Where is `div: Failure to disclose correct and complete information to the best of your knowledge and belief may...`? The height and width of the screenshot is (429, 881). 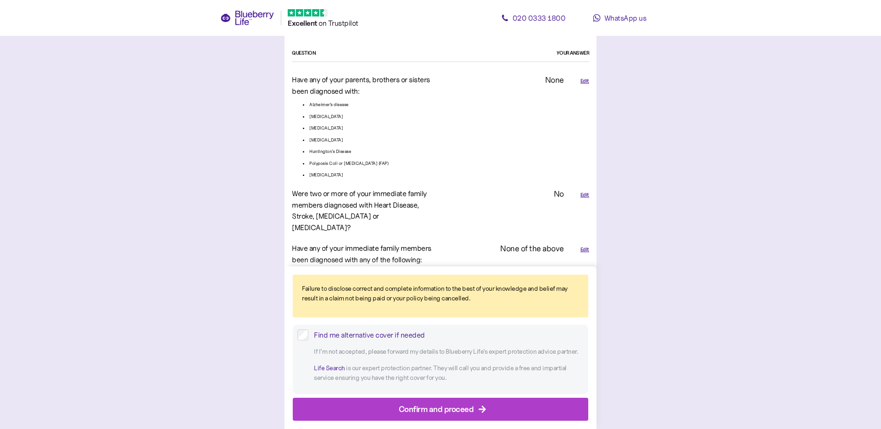
div: Failure to disclose correct and complete information to the best of your knowledge and belief may... is located at coordinates (441, 293).